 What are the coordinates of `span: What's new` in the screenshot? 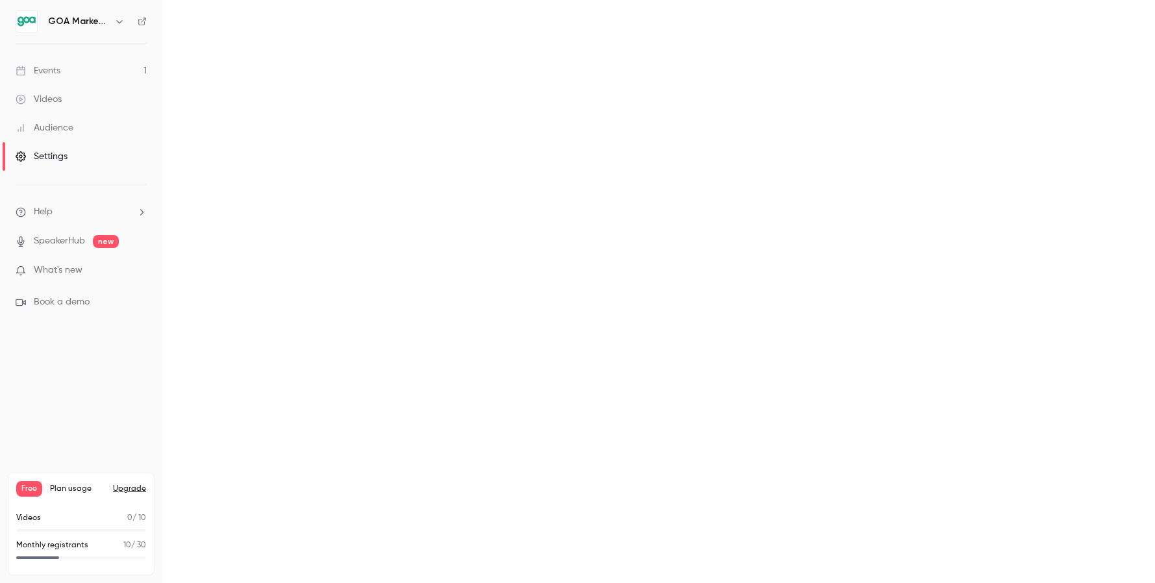 It's located at (58, 270).